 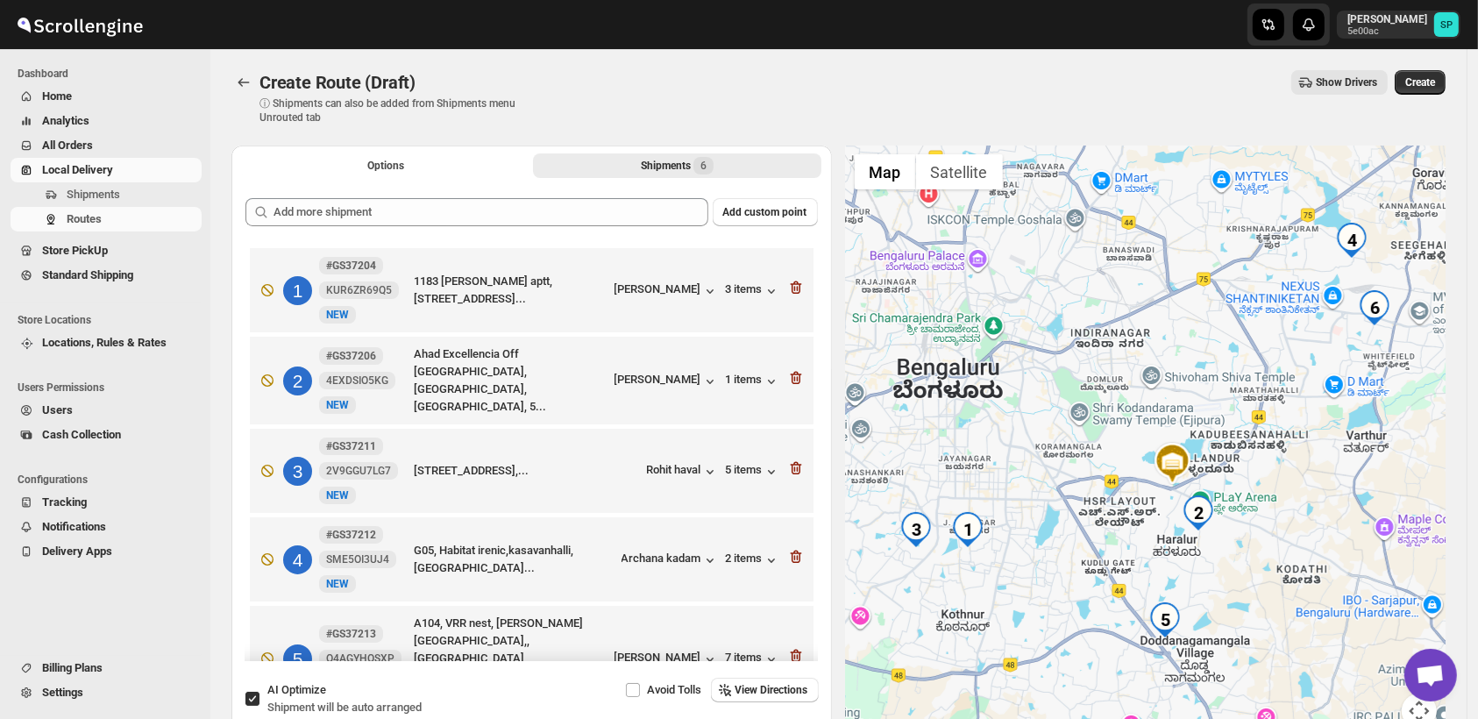 I want to click on span: AI Optimize, so click(x=296, y=689).